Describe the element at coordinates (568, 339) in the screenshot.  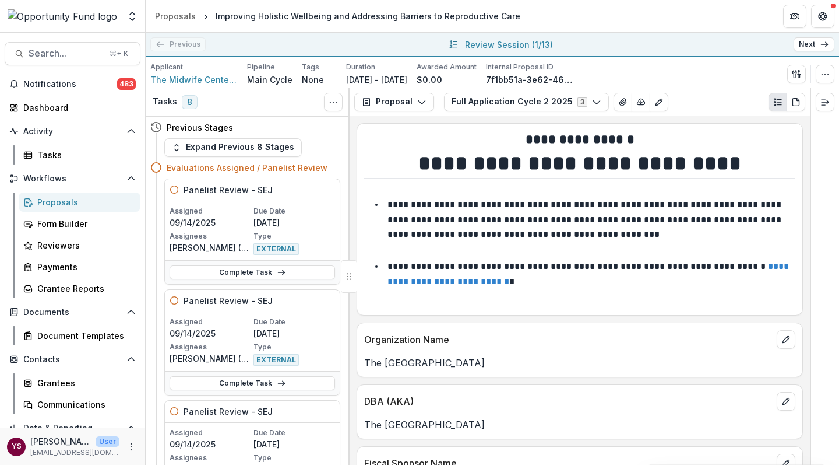
I see `p: Organization Name` at that location.